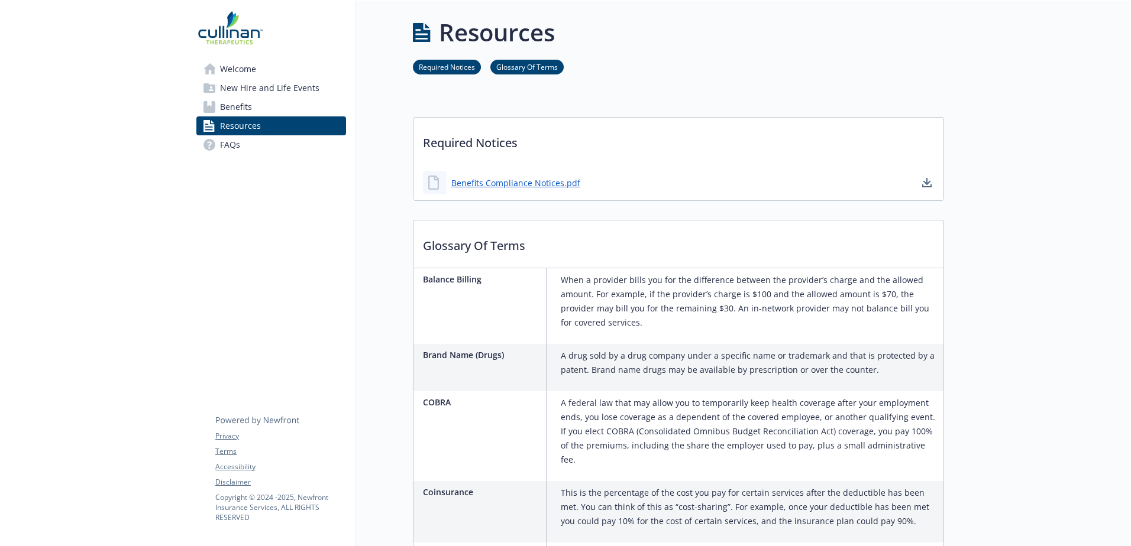 The height and width of the screenshot is (546, 1131). Describe the element at coordinates (447, 66) in the screenshot. I see `a: Required Notices` at that location.